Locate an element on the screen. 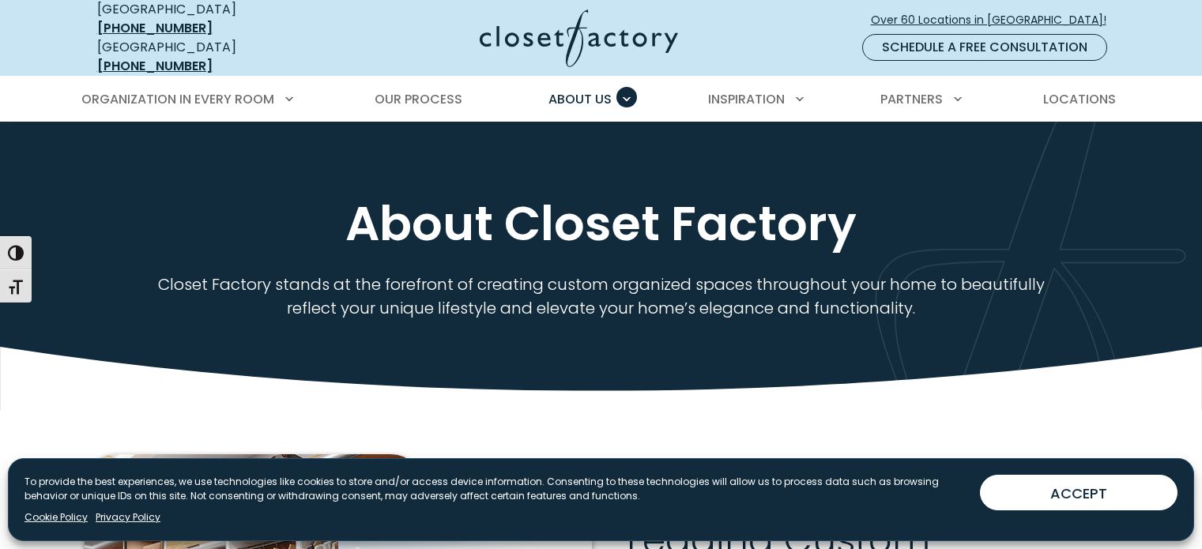 This screenshot has width=1202, height=549. button: ACCEPT is located at coordinates (1078, 492).